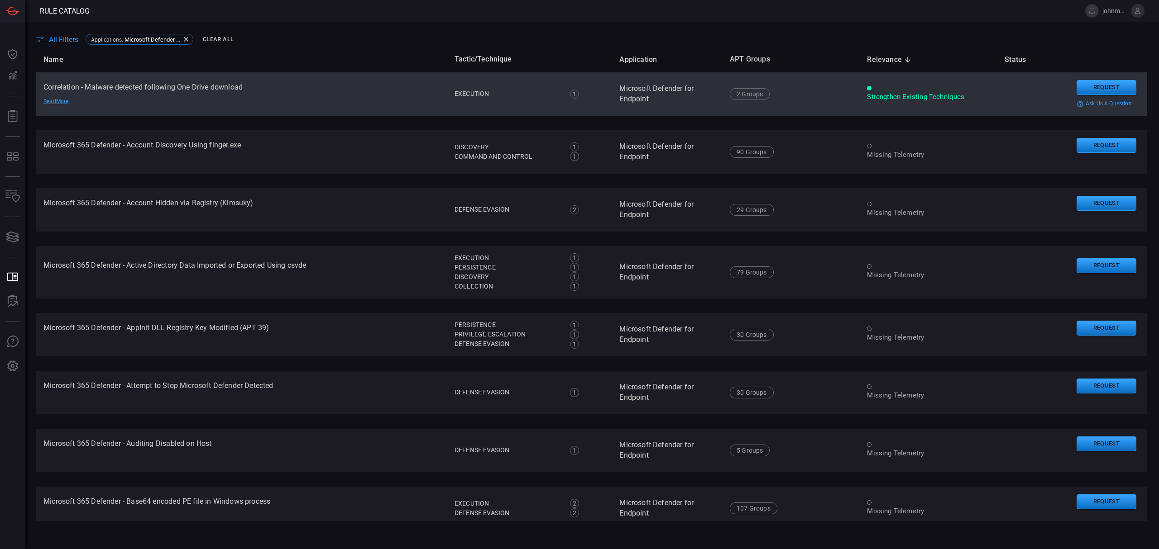  What do you see at coordinates (75, 102) in the screenshot?
I see `div: Read More` at bounding box center [75, 102].